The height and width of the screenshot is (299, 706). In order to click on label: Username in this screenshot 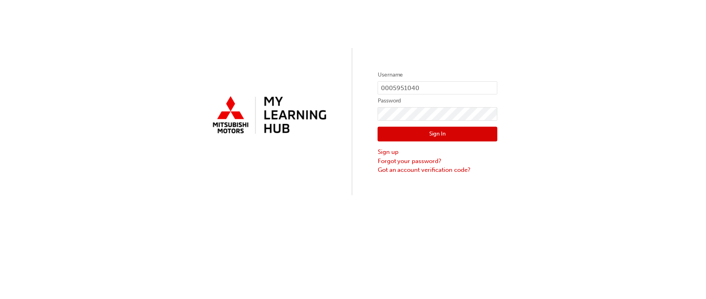, I will do `click(437, 75)`.